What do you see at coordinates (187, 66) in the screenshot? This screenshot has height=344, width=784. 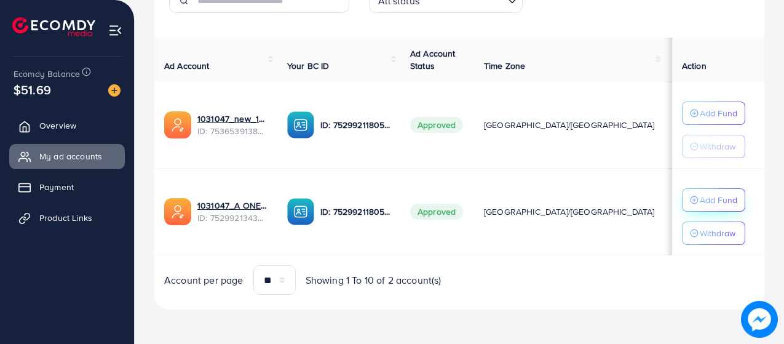 I see `span: Ad Account` at bounding box center [187, 66].